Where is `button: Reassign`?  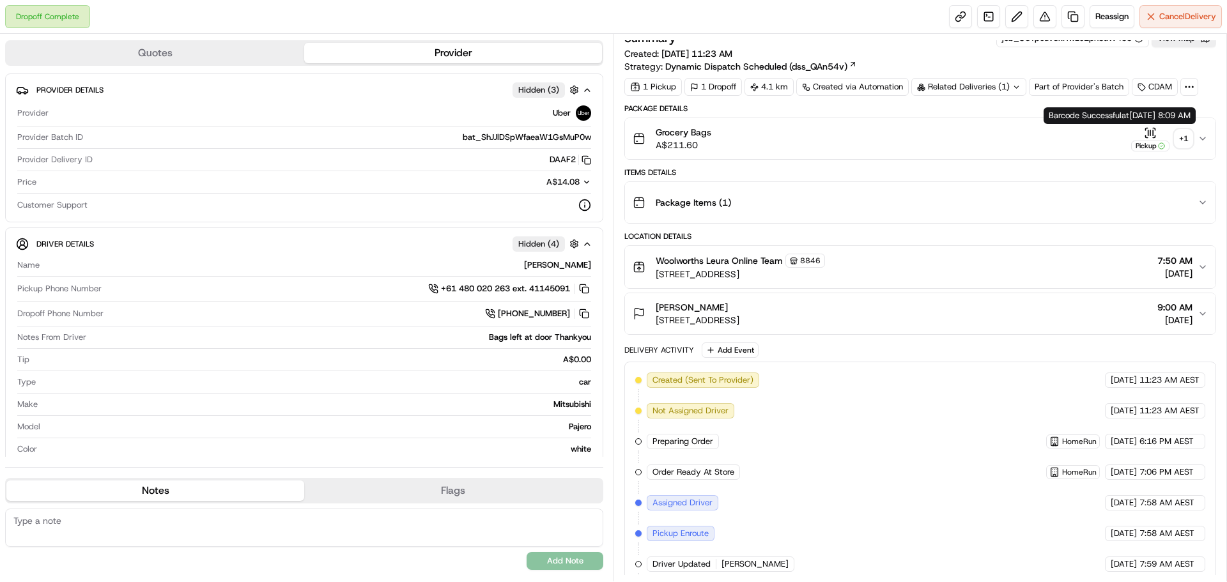
button: Reassign is located at coordinates (1112, 17).